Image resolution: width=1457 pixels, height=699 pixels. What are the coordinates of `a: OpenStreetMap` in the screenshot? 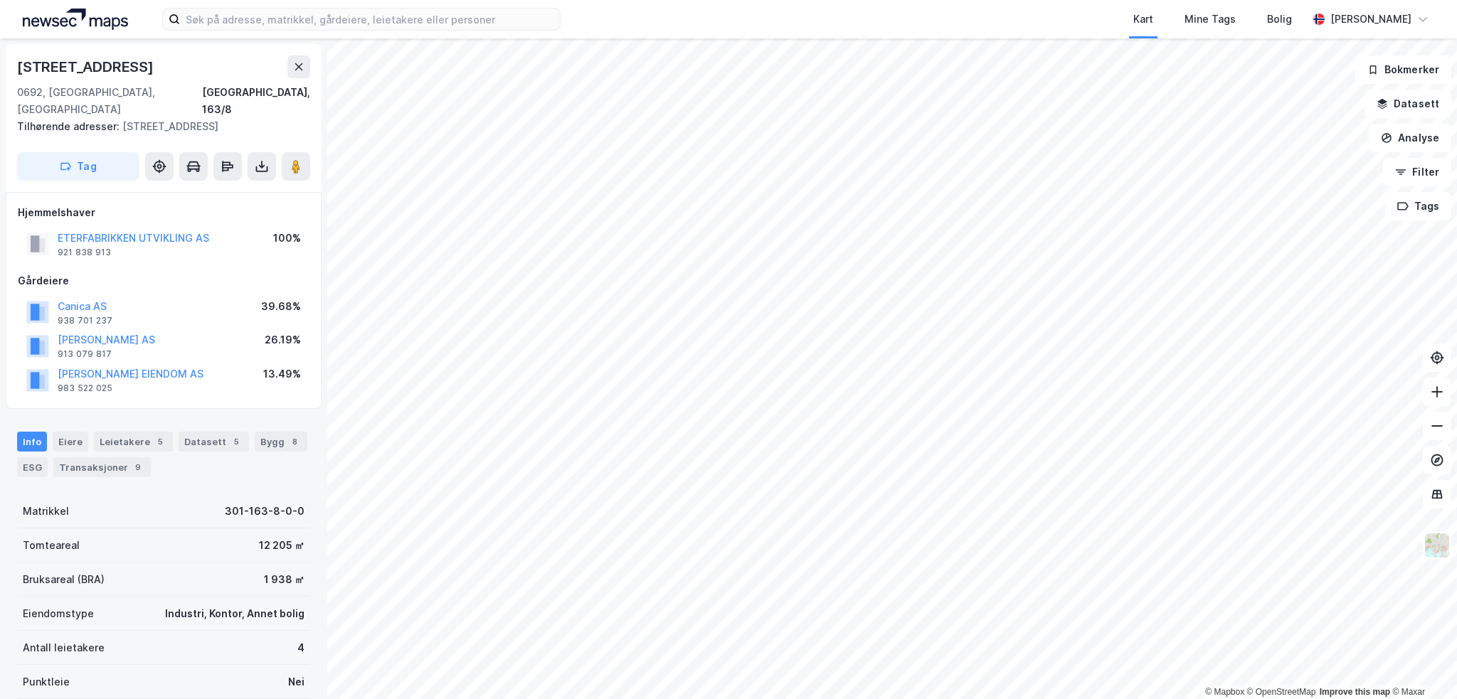 It's located at (1281, 692).